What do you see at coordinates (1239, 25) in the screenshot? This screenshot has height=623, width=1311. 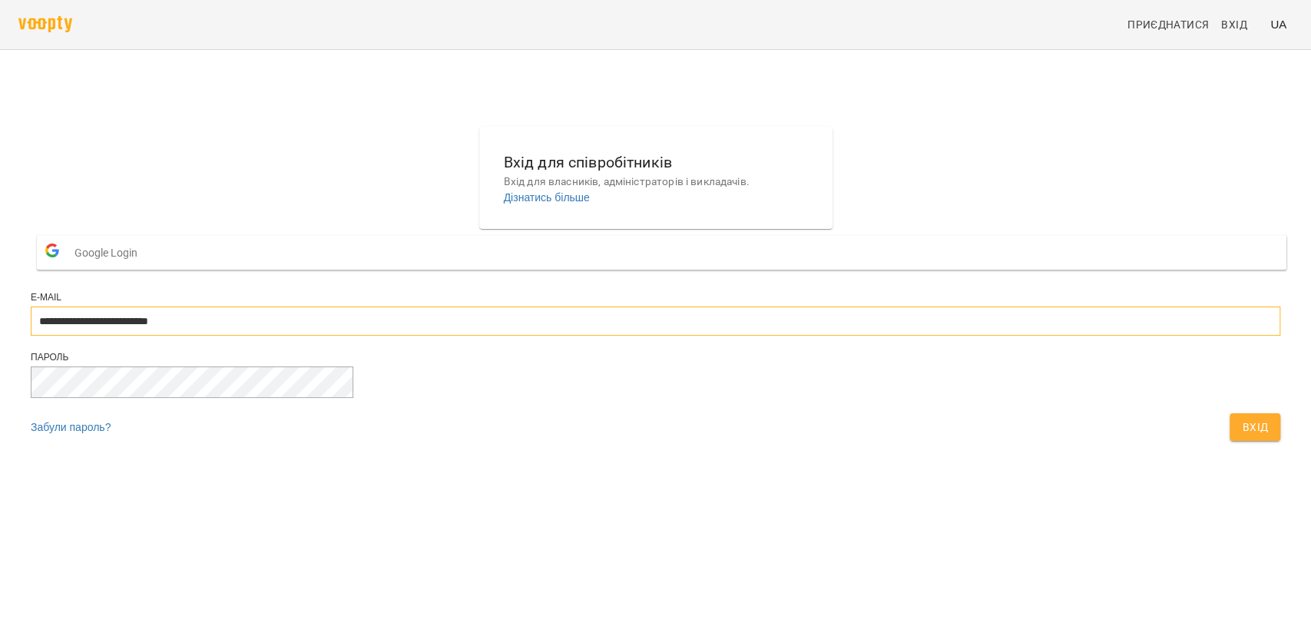 I see `a: Вхід` at bounding box center [1239, 25].